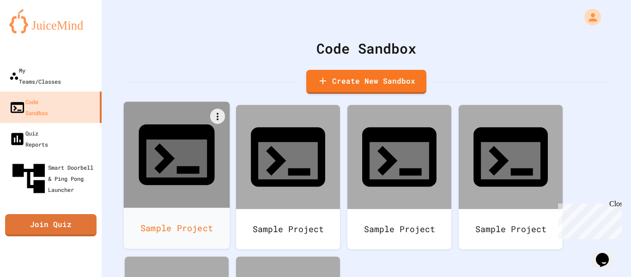 This screenshot has height=277, width=631. Describe the element at coordinates (54, 178) in the screenshot. I see `div: Smart Doorbell & Ping Pong Launcher` at that location.